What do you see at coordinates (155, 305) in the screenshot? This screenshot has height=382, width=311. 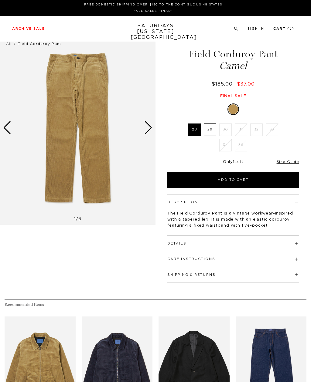 I see `h4: Recommended Items` at bounding box center [155, 305].